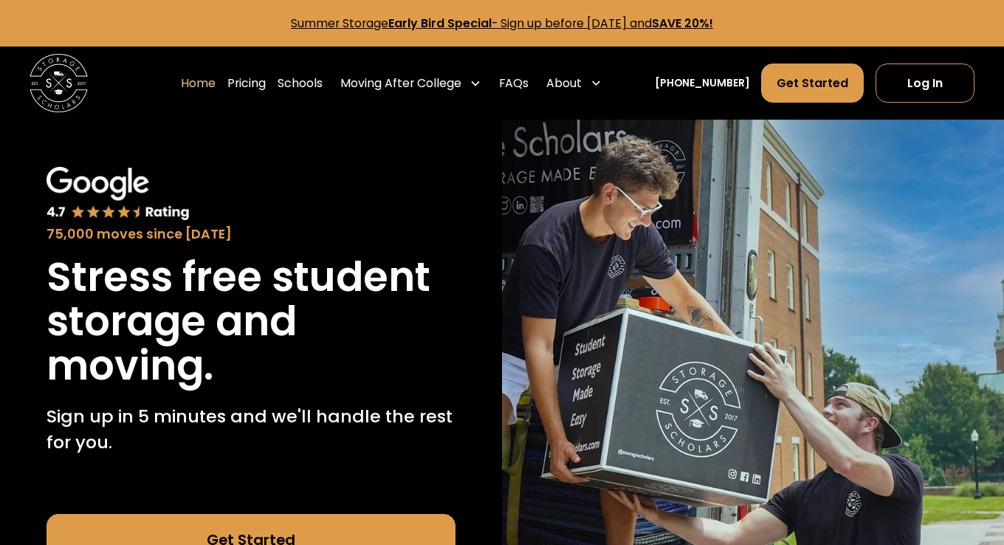 This screenshot has width=1004, height=545. I want to click on a: FAQs, so click(514, 83).